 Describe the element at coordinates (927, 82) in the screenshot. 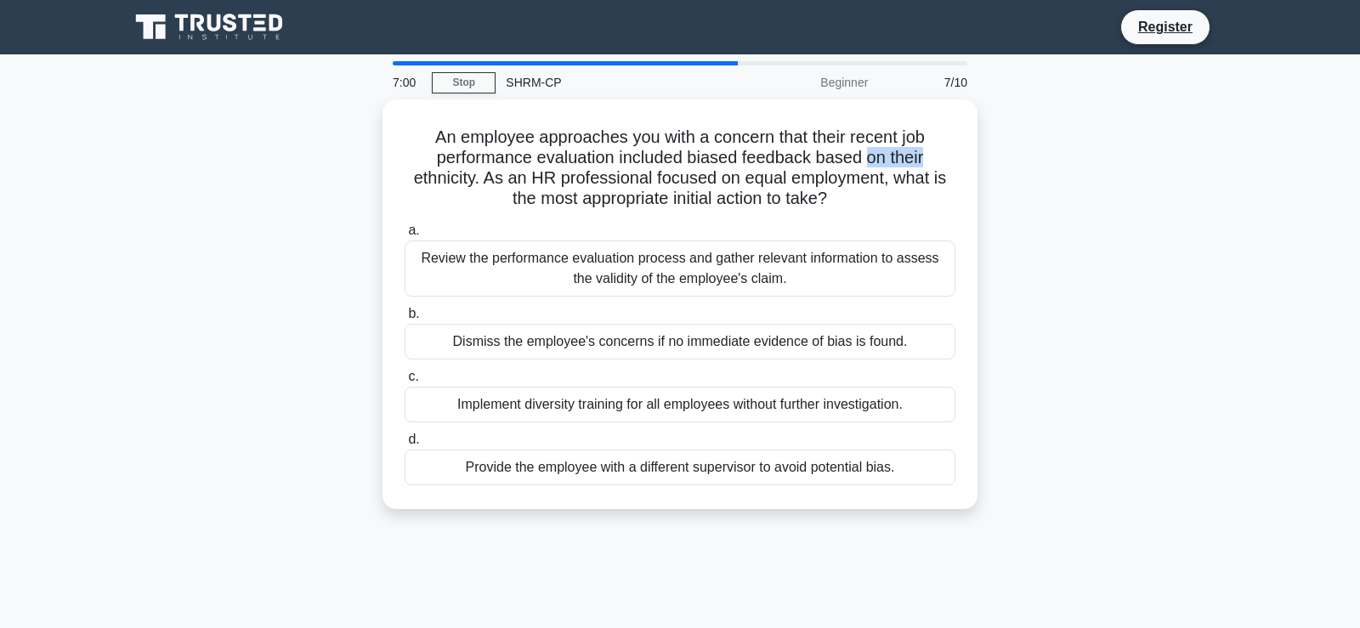

I see `div: 7/10` at that location.